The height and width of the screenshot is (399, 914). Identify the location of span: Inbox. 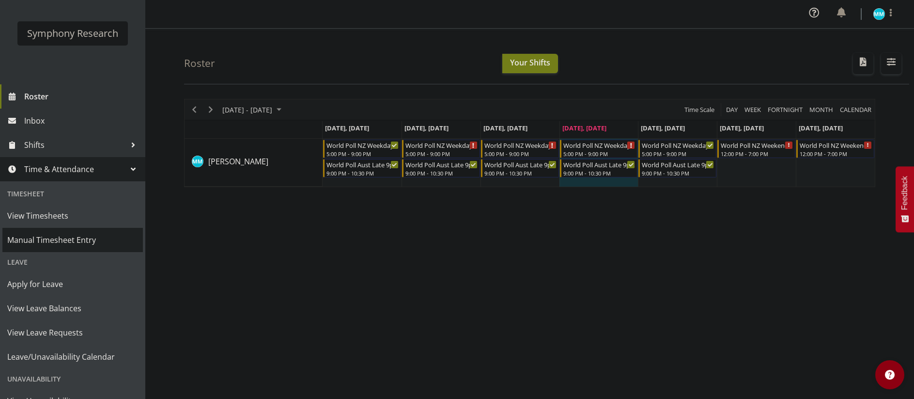
(82, 121).